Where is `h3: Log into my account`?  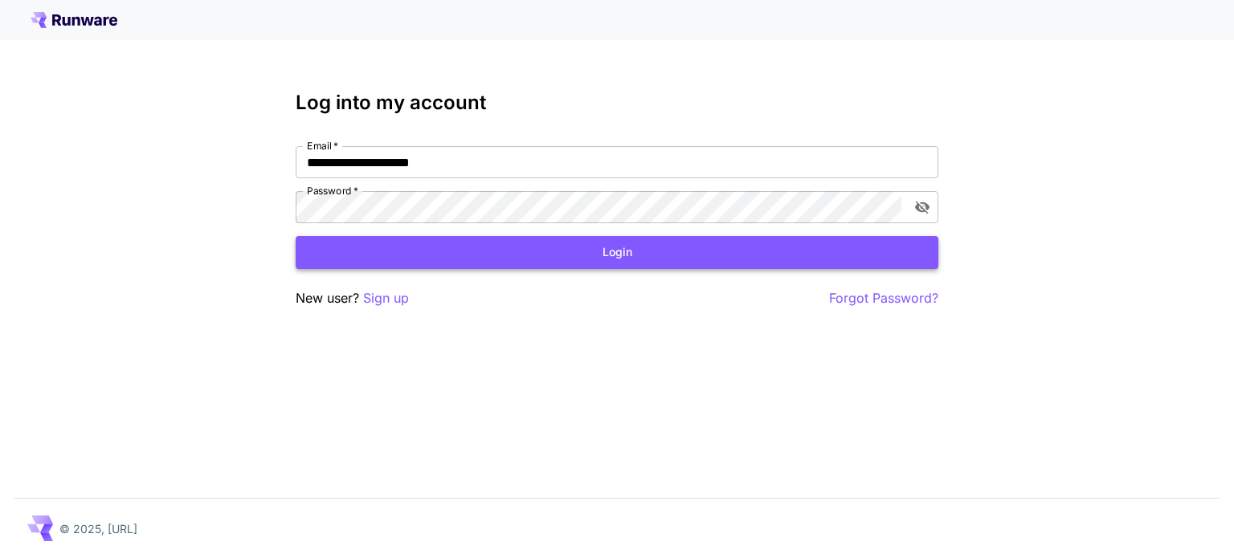
h3: Log into my account is located at coordinates (617, 103).